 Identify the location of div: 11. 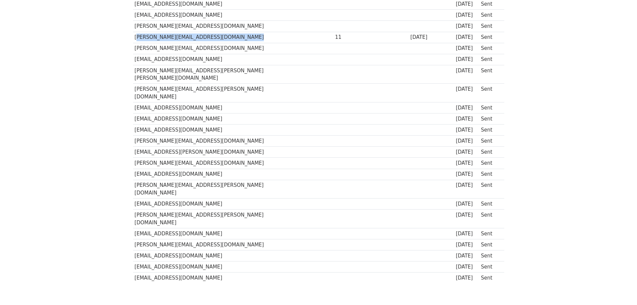
(348, 37).